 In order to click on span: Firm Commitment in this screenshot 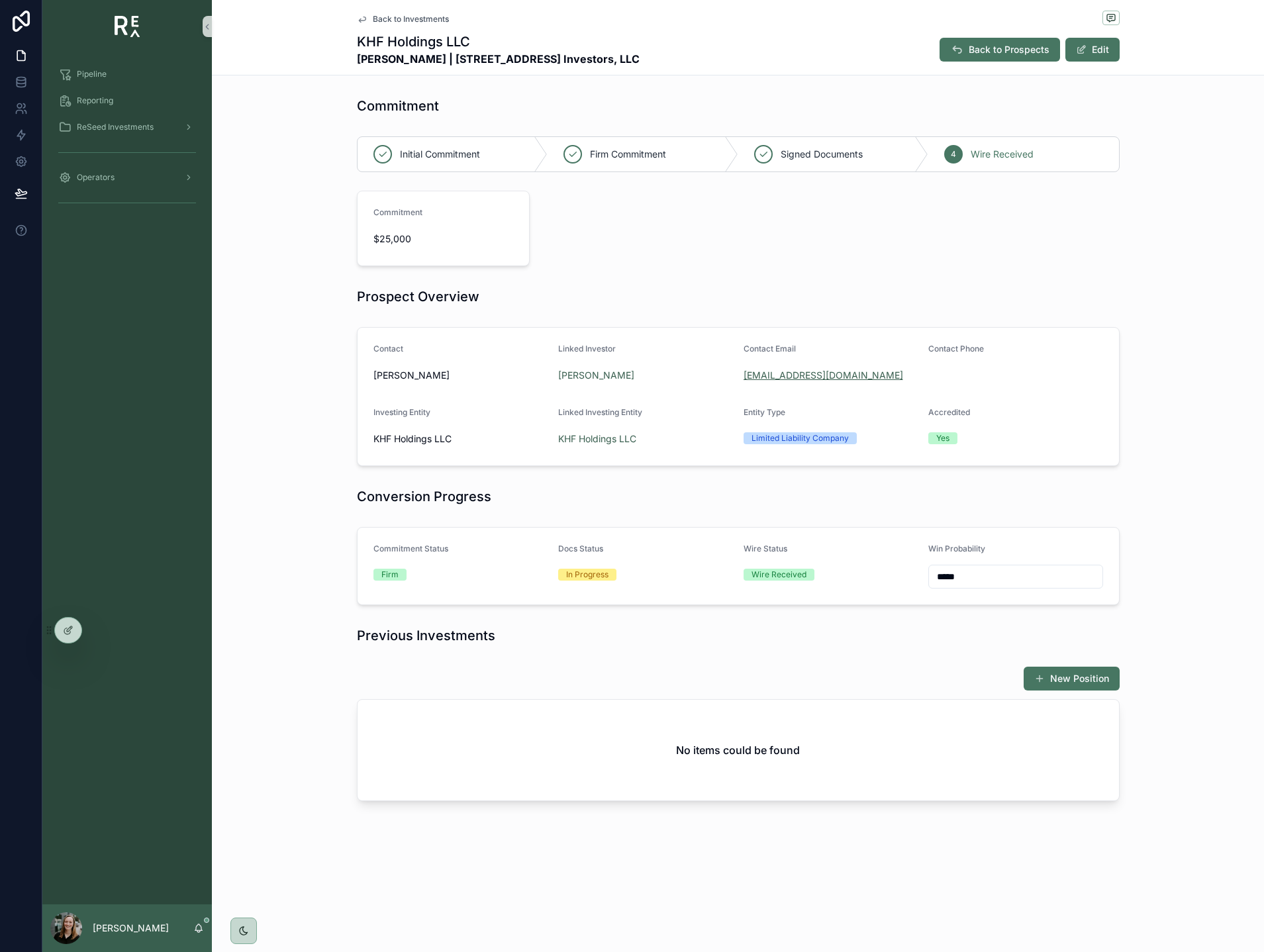, I will do `click(627, 154)`.